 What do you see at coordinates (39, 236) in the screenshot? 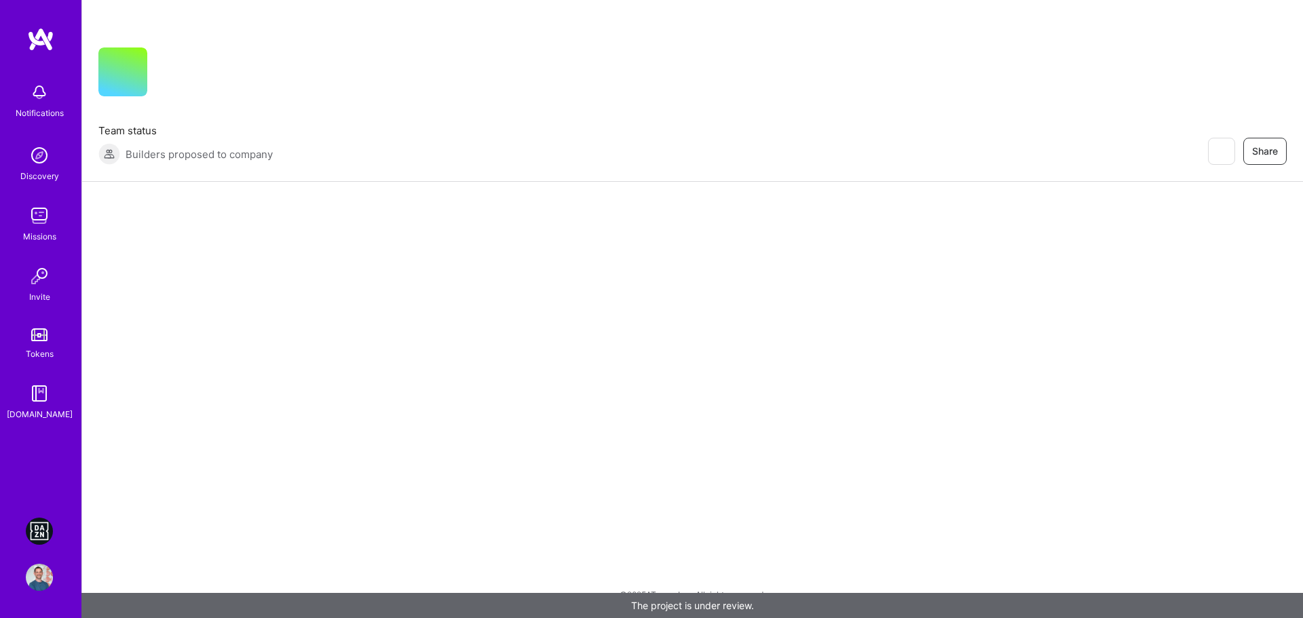
I see `div: Missions` at bounding box center [39, 236].